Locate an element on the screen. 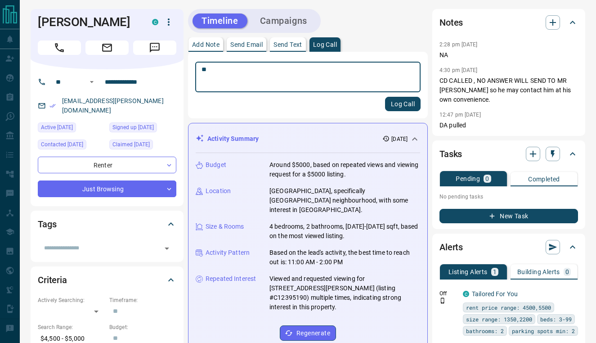  span: size range: 1350,2200 is located at coordinates (499, 319).